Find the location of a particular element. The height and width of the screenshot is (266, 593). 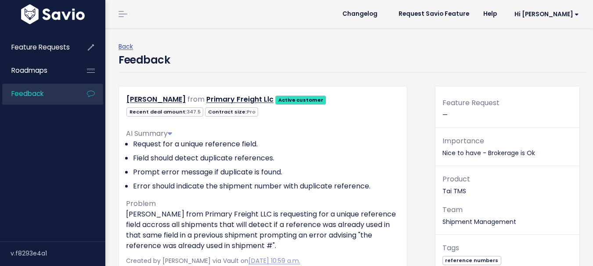

span: Recent deal amount: is located at coordinates (164, 112).